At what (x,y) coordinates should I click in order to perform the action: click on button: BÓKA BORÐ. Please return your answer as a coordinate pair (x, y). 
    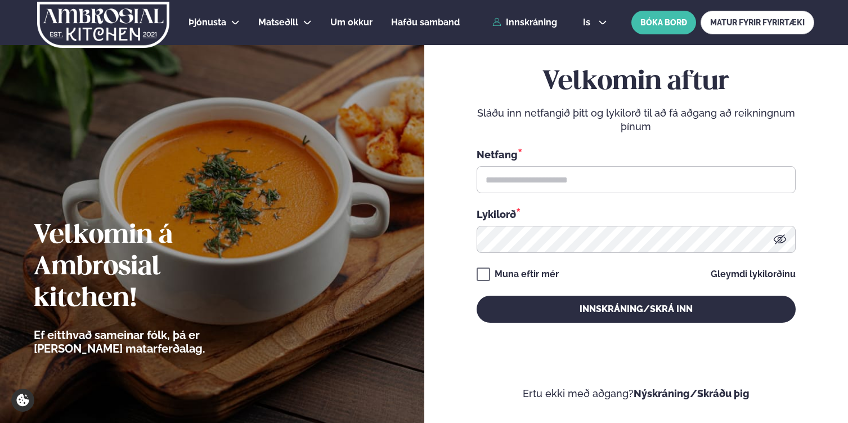
    Looking at the image, I should click on (663, 23).